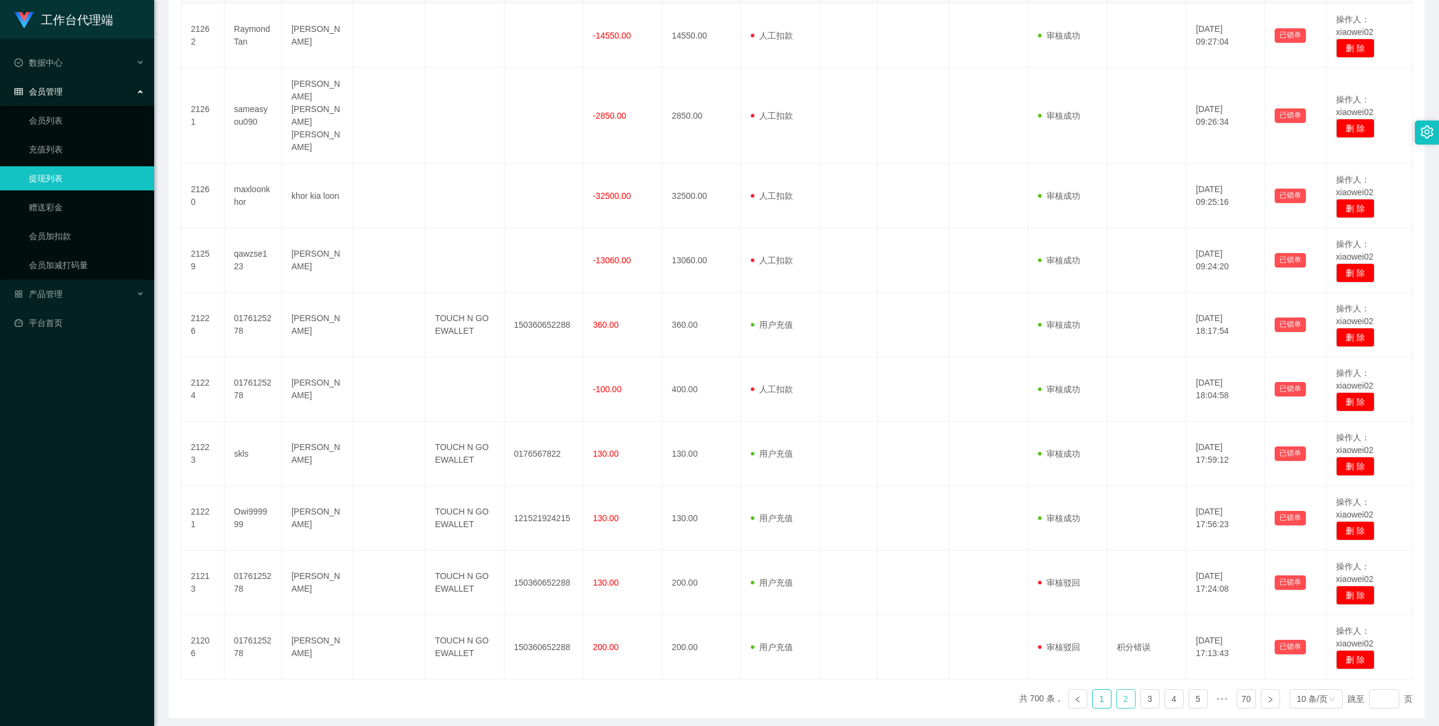 The height and width of the screenshot is (726, 1439). I want to click on a: 70, so click(1246, 698).